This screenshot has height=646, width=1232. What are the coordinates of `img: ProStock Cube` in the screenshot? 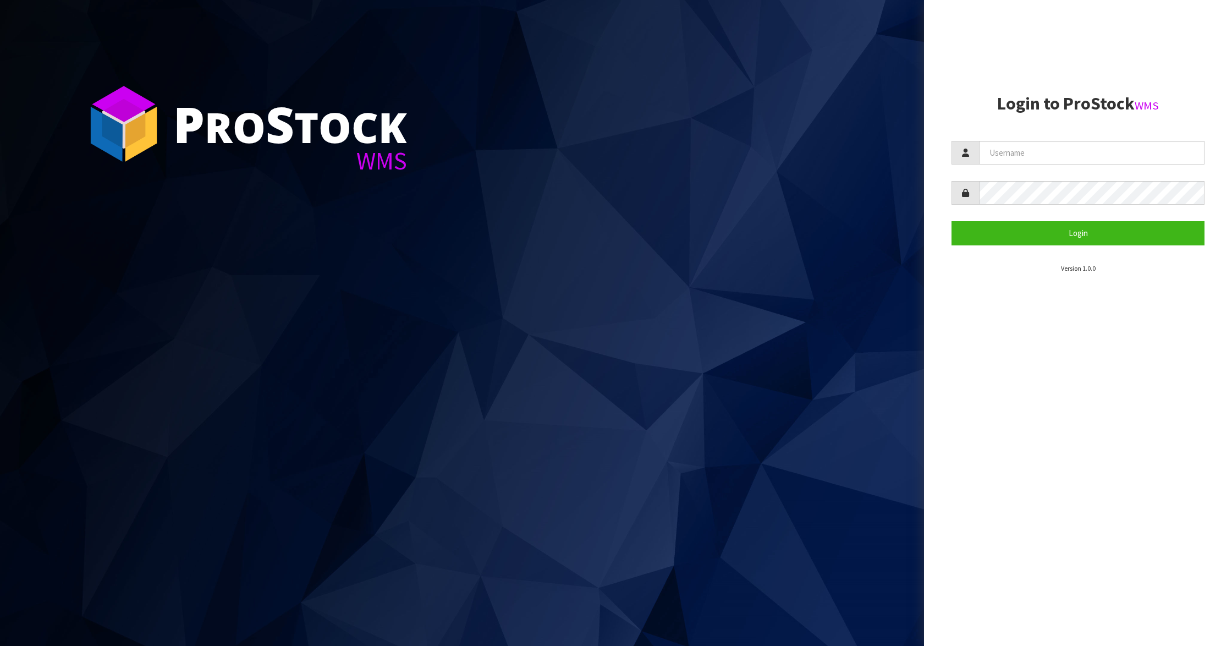 It's located at (124, 124).